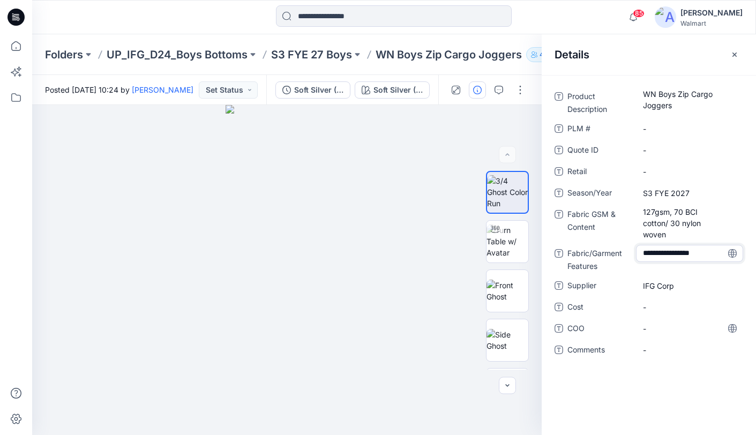 This screenshot has height=435, width=756. I want to click on p: UP_IFG_D24_Boys Bottoms, so click(177, 55).